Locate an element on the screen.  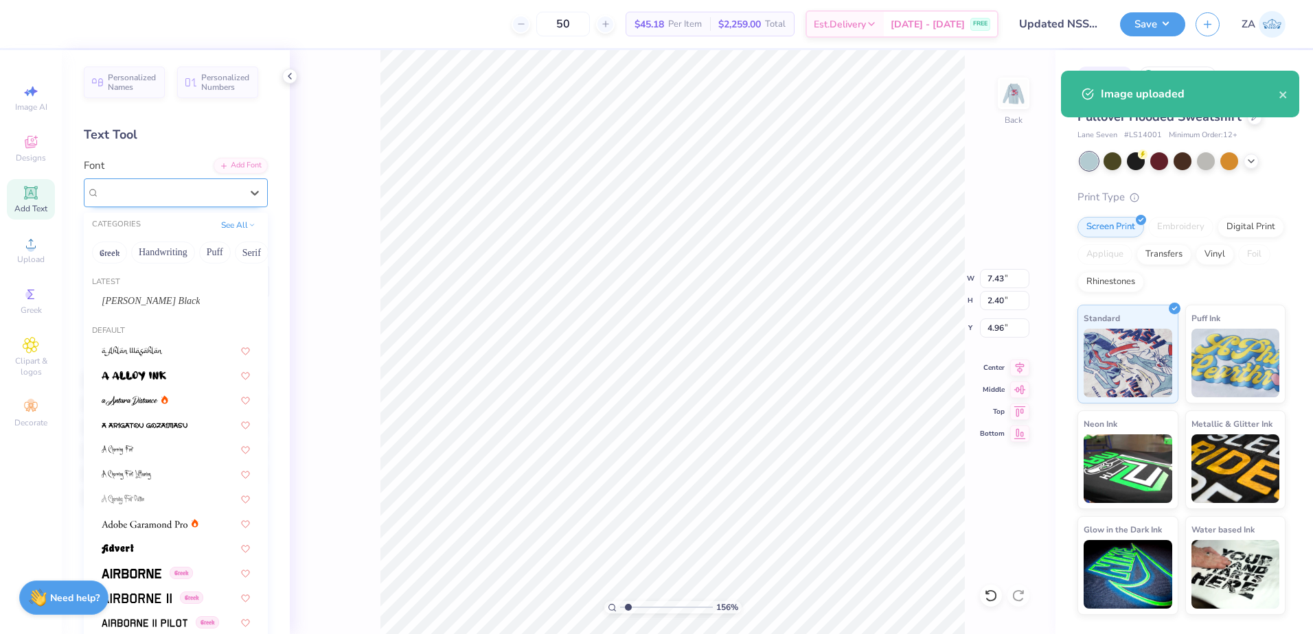
span: Standard is located at coordinates (1101, 318).